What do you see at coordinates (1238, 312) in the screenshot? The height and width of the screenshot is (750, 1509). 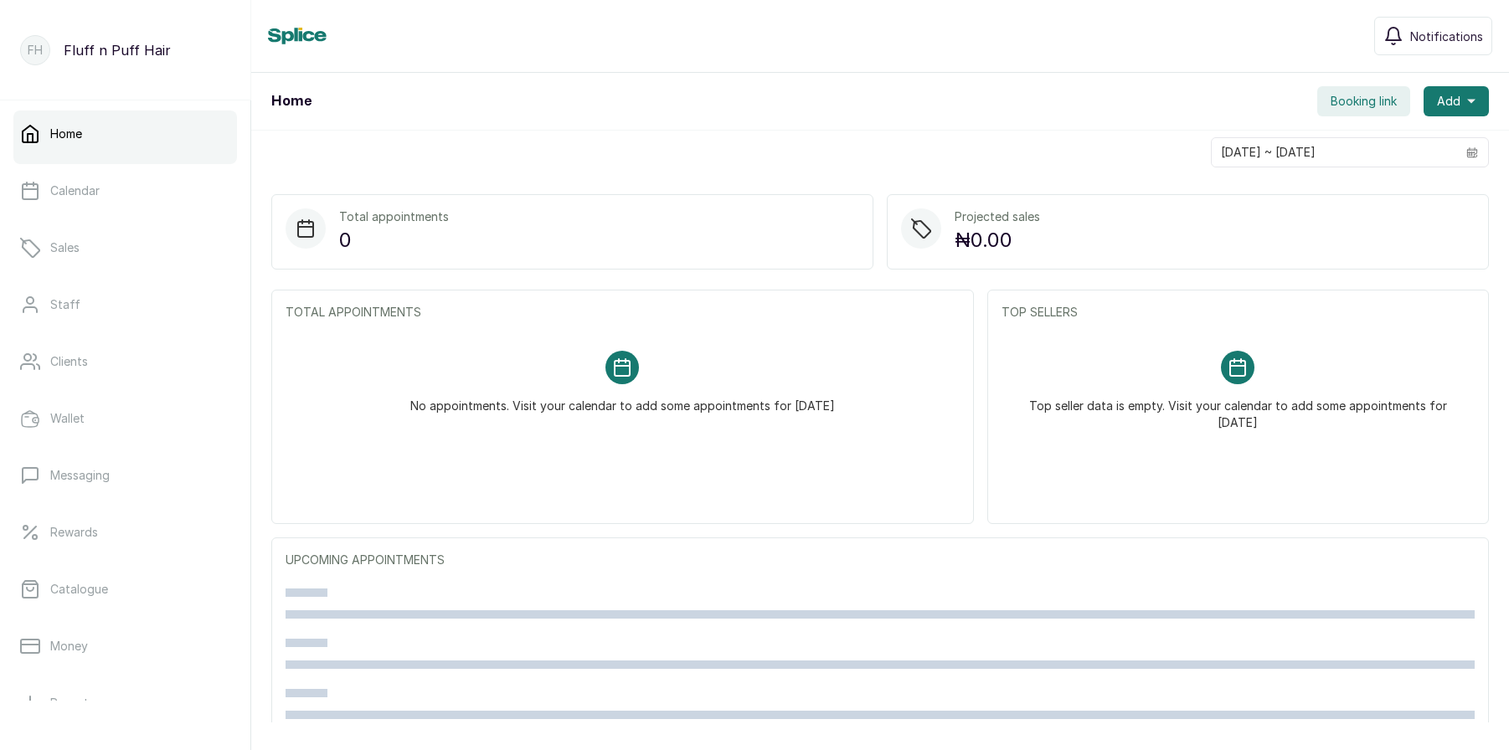 I see `p: TOP SELLERS` at bounding box center [1238, 312].